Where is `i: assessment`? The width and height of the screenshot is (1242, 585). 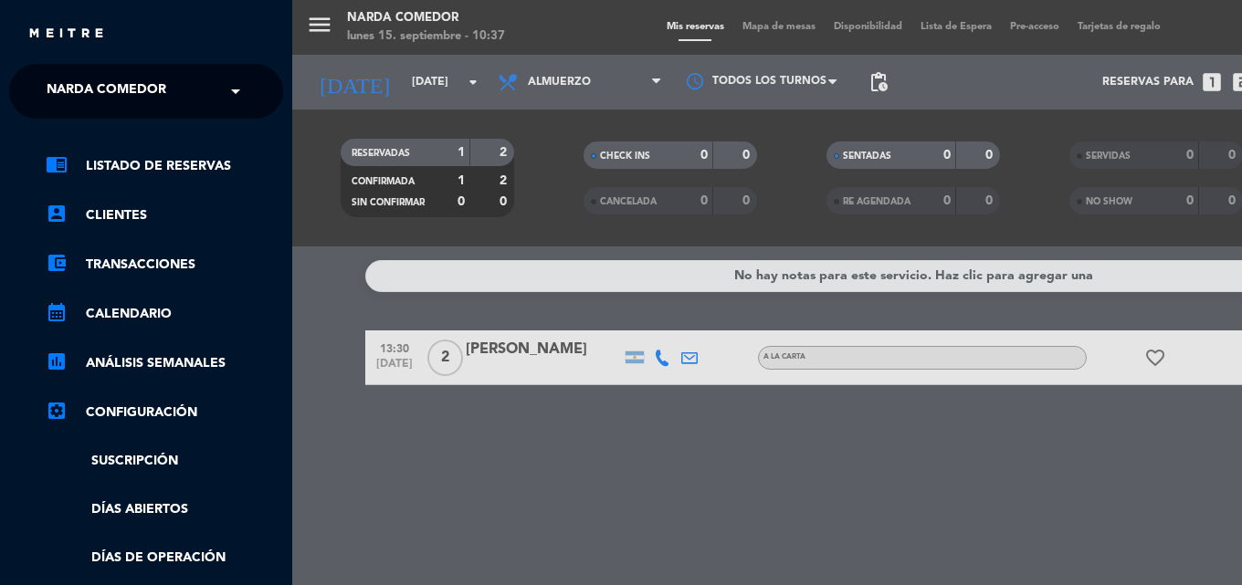 i: assessment is located at coordinates (57, 362).